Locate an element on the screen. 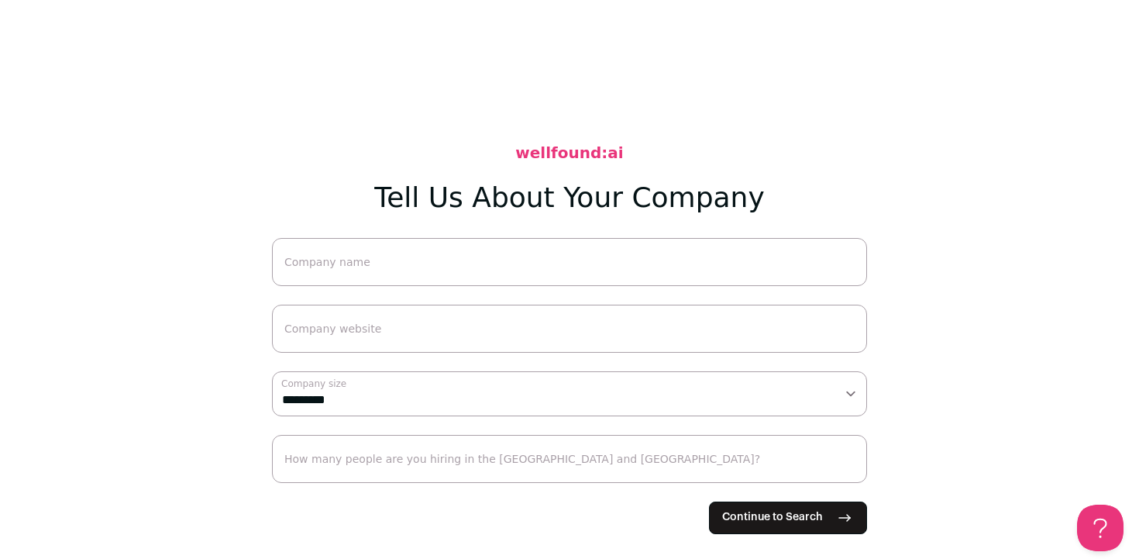  span: Continue to Search is located at coordinates (773, 517).